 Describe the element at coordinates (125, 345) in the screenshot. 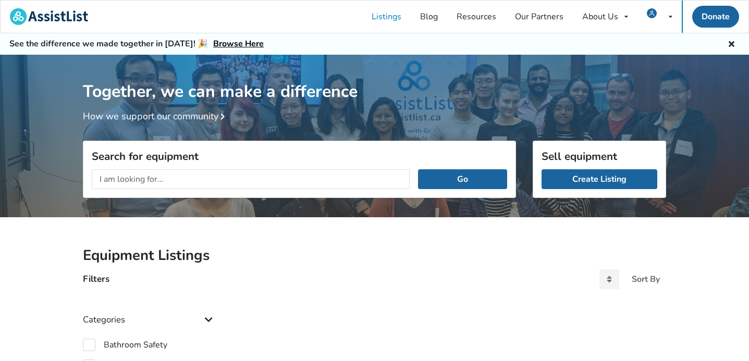

I see `label: Bathroom Safety` at that location.